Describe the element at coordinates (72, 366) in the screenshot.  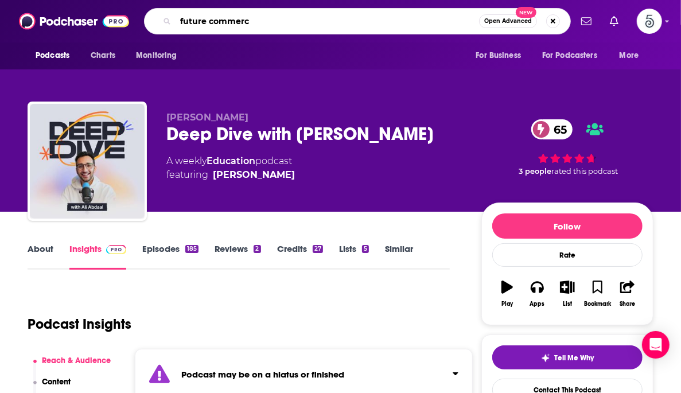
I see `button: Reach & Audience` at that location.